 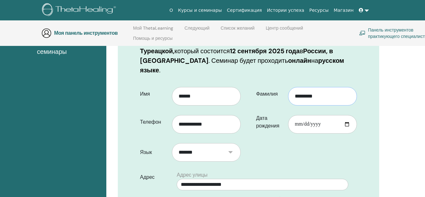 What do you see at coordinates (146, 152) in the screenshot?
I see `font: Язык` at bounding box center [146, 152].